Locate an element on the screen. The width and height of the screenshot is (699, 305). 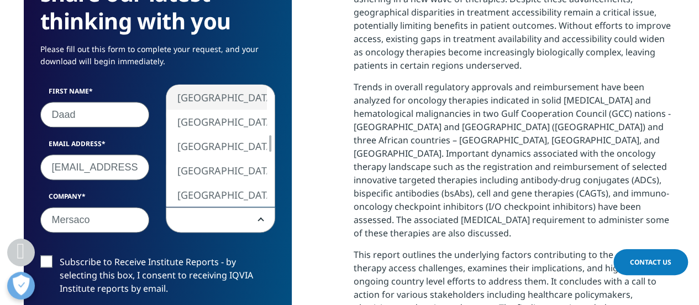
label: First Name is located at coordinates (95, 94).